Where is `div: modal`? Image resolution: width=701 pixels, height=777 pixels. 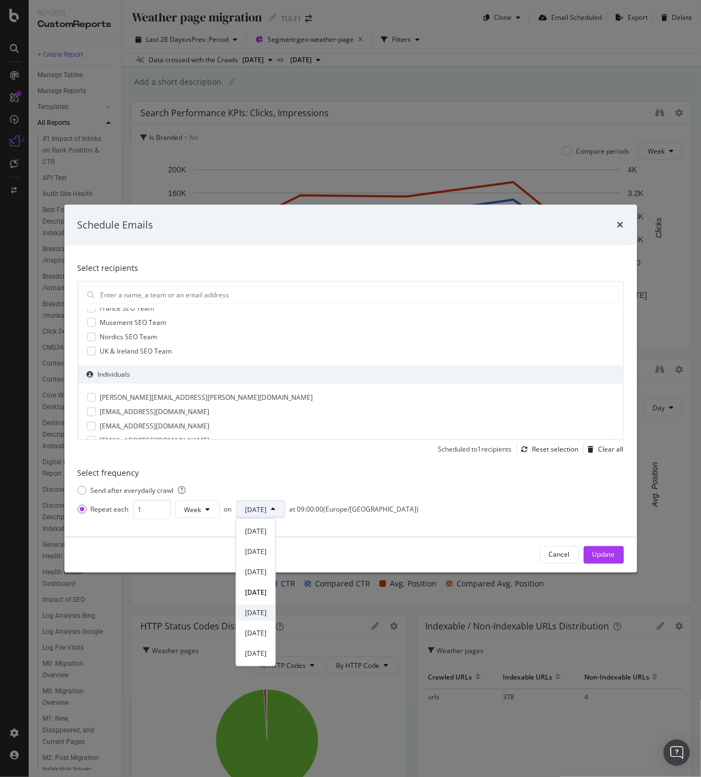
div: modal is located at coordinates (351, 388).